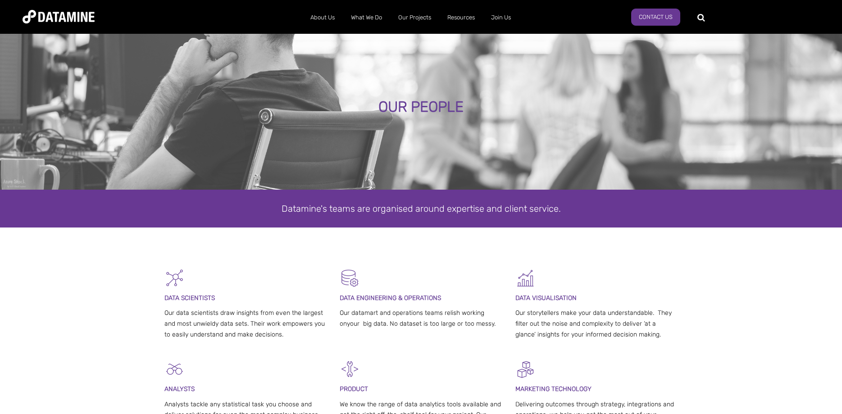  What do you see at coordinates (354, 389) in the screenshot?
I see `span: PRODUCT` at bounding box center [354, 389].